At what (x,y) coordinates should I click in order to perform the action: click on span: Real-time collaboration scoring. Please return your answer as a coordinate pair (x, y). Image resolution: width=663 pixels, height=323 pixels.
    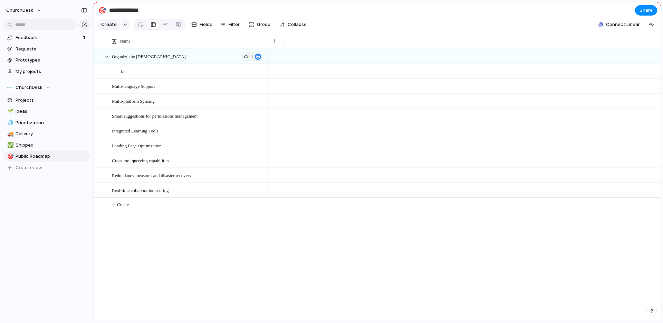
    Looking at the image, I should click on (140, 190).